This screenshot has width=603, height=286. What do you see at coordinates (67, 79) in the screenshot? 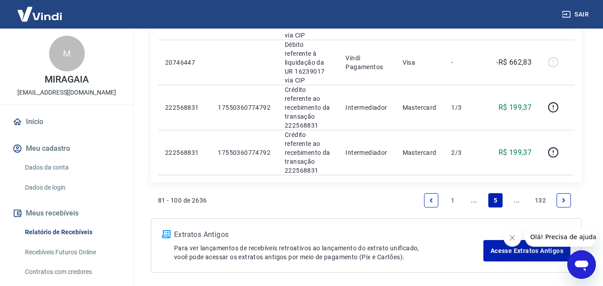
I see `p: MIRAGAIA` at bounding box center [67, 79].